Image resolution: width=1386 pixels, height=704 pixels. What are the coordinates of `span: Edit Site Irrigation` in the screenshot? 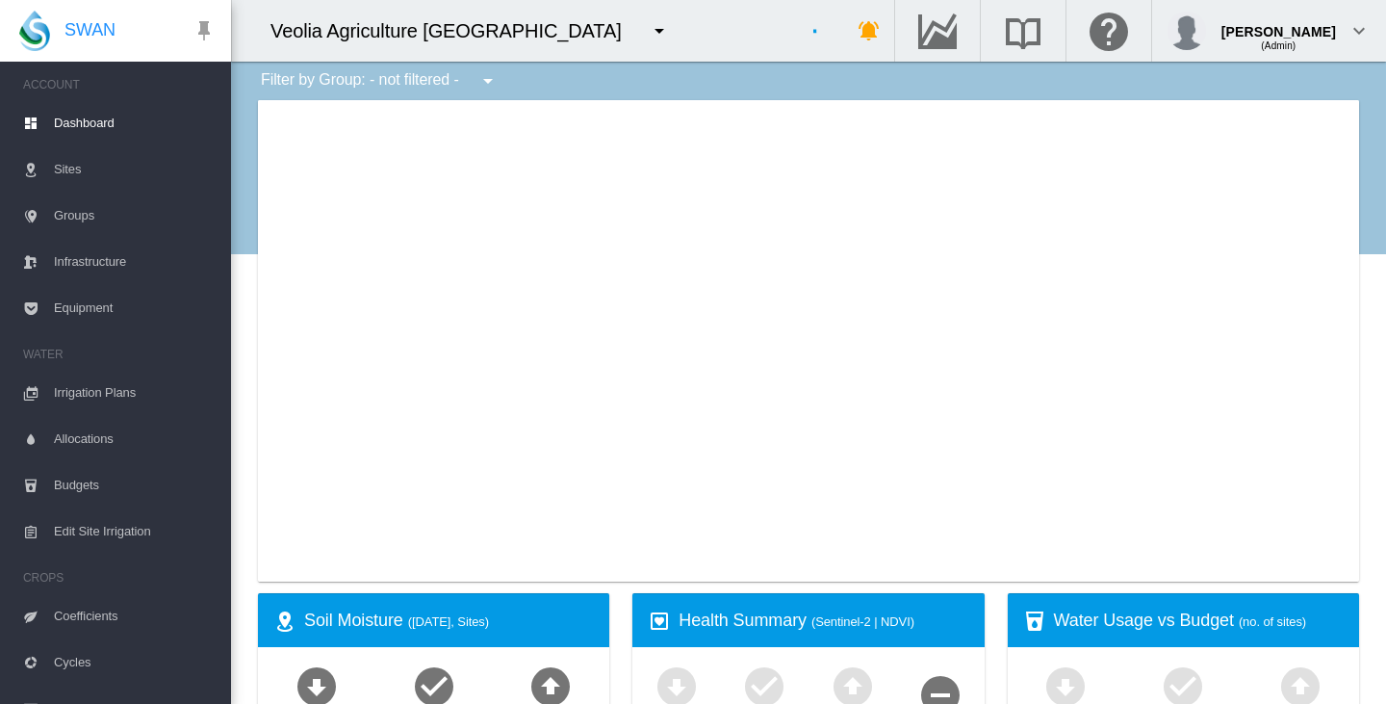 It's located at (135, 531).